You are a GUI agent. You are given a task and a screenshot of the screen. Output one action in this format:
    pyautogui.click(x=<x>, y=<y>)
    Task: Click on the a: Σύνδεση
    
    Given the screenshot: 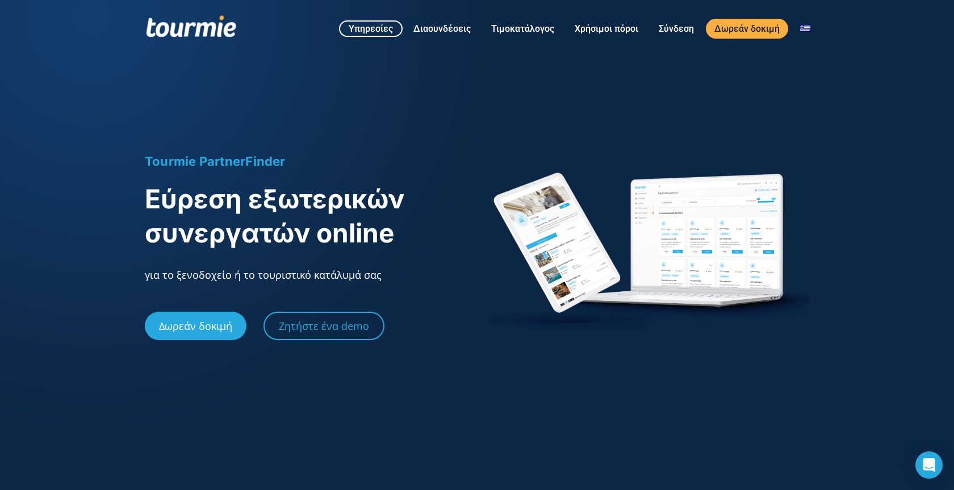 What is the action you would take?
    pyautogui.click(x=677, y=28)
    